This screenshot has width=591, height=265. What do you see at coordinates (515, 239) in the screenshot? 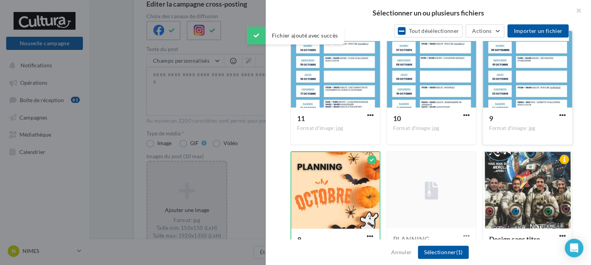
I see `span: Design sans titre` at bounding box center [515, 239].